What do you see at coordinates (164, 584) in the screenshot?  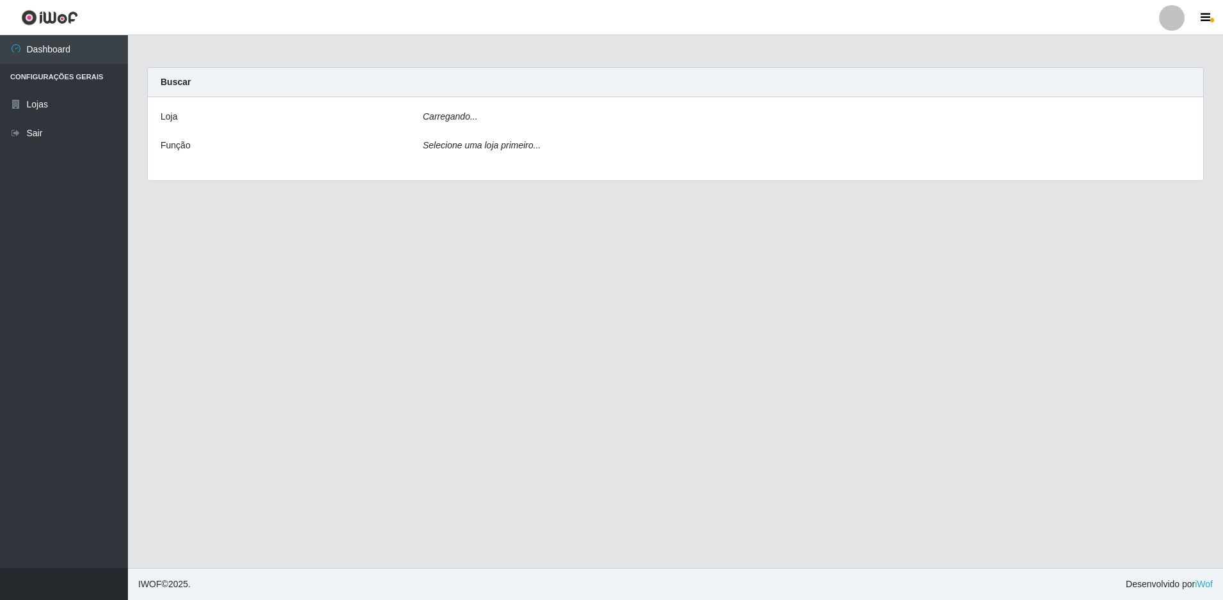 I see `span: © 2025 .` at bounding box center [164, 584].